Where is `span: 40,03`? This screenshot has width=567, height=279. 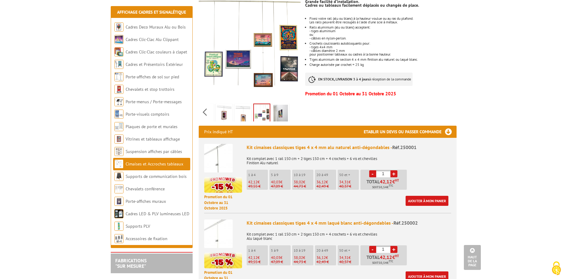 span: 40,03 is located at coordinates (276, 182).